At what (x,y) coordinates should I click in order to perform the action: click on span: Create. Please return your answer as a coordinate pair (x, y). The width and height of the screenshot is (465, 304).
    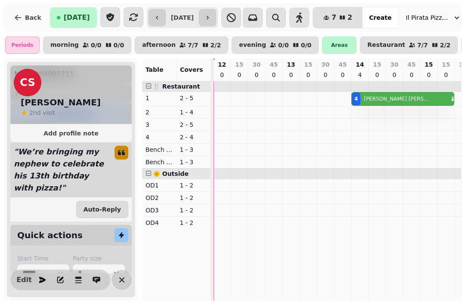
    Looking at the image, I should click on (380, 18).